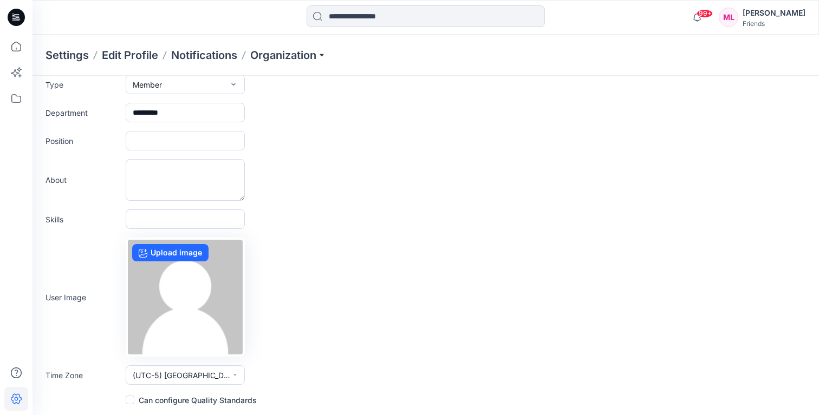 Image resolution: width=819 pixels, height=415 pixels. I want to click on label: Can configure Quality Standards, so click(191, 400).